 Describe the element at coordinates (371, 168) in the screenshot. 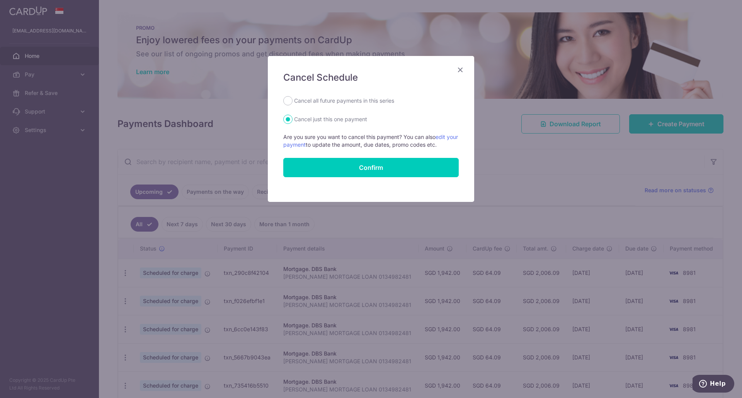

I see `button: Confirm` at that location.